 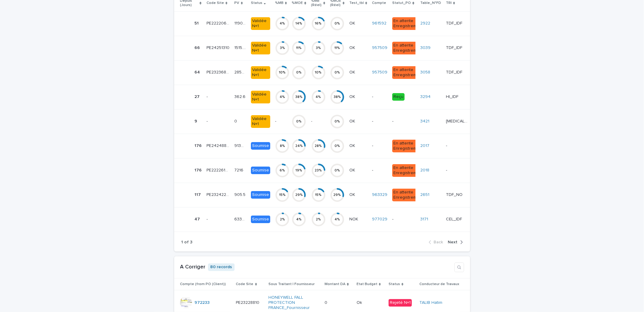 What do you see at coordinates (290, 302) in the screenshot?
I see `a: HONEYWELL FALL PROTECTION FRANCE_Fournisseur` at bounding box center [290, 302].